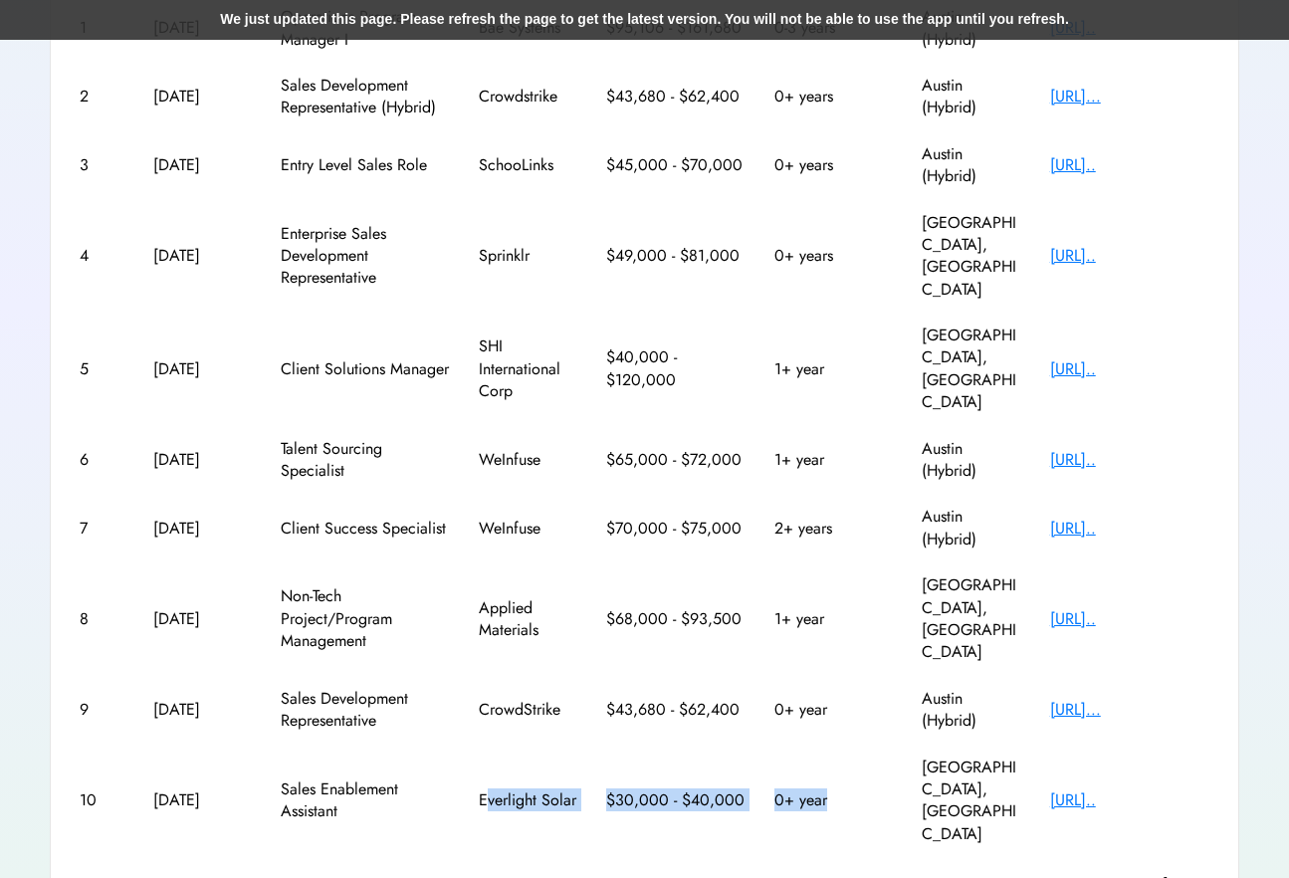  What do you see at coordinates (676, 256) in the screenshot?
I see `div: $49,000 - $81,000` at bounding box center [676, 256].